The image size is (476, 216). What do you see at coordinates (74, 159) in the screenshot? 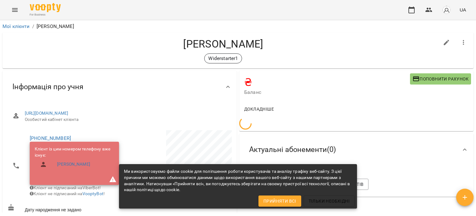
I see `ul: Клієнт із цим номером телефону вже існує:` at bounding box center [74, 159].